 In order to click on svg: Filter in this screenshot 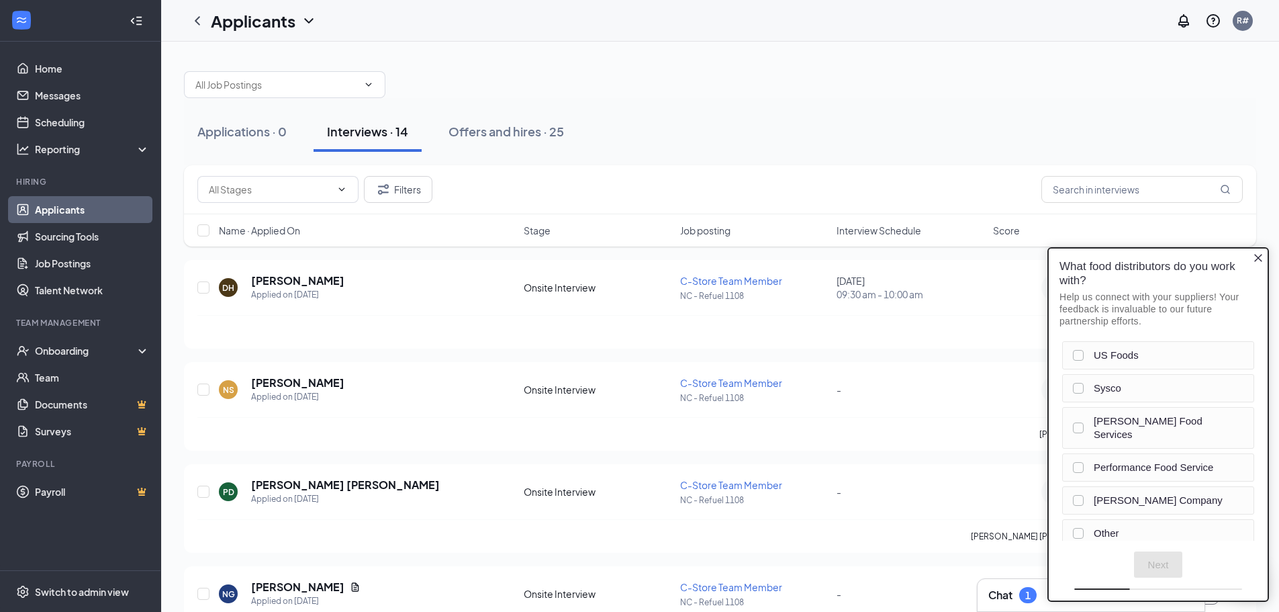, I will do `click(383, 189)`.